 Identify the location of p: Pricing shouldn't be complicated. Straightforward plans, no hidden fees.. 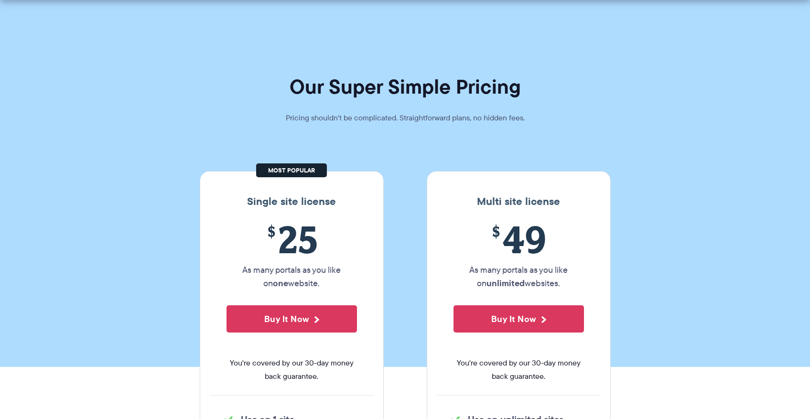
(405, 118).